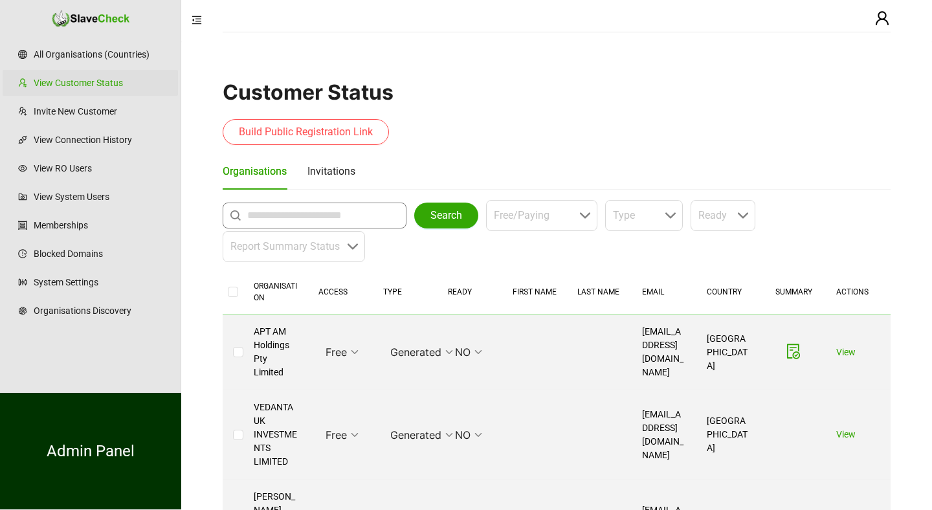 Image resolution: width=932 pixels, height=510 pixels. I want to click on span: user, so click(882, 18).